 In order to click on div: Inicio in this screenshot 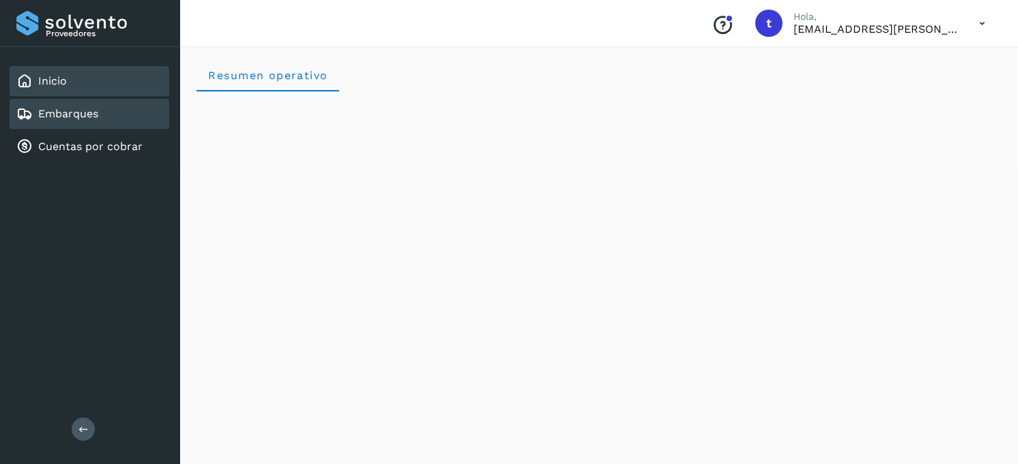, I will do `click(89, 81)`.